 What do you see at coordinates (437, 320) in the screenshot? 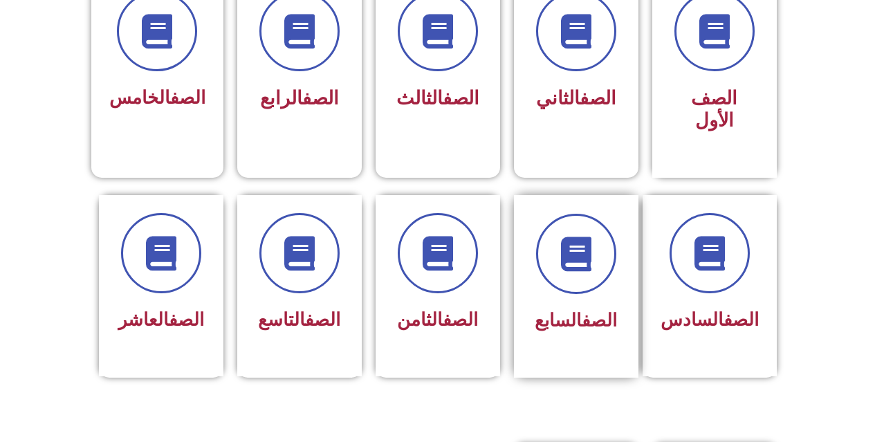
I see `span: الثامن` at bounding box center [437, 320].